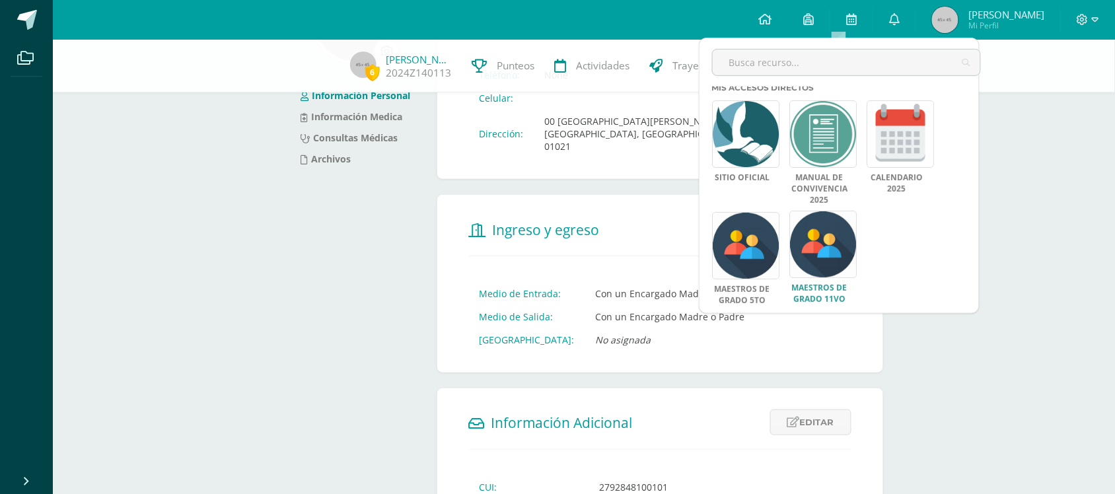 Image resolution: width=1115 pixels, height=494 pixels. What do you see at coordinates (356, 95) in the screenshot?
I see `a: Información Personal` at bounding box center [356, 95].